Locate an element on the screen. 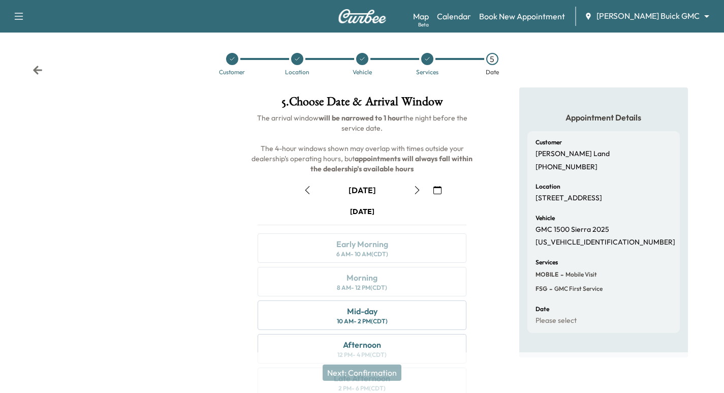 The width and height of the screenshot is (724, 393). h6: Vehicle is located at coordinates (545, 218).